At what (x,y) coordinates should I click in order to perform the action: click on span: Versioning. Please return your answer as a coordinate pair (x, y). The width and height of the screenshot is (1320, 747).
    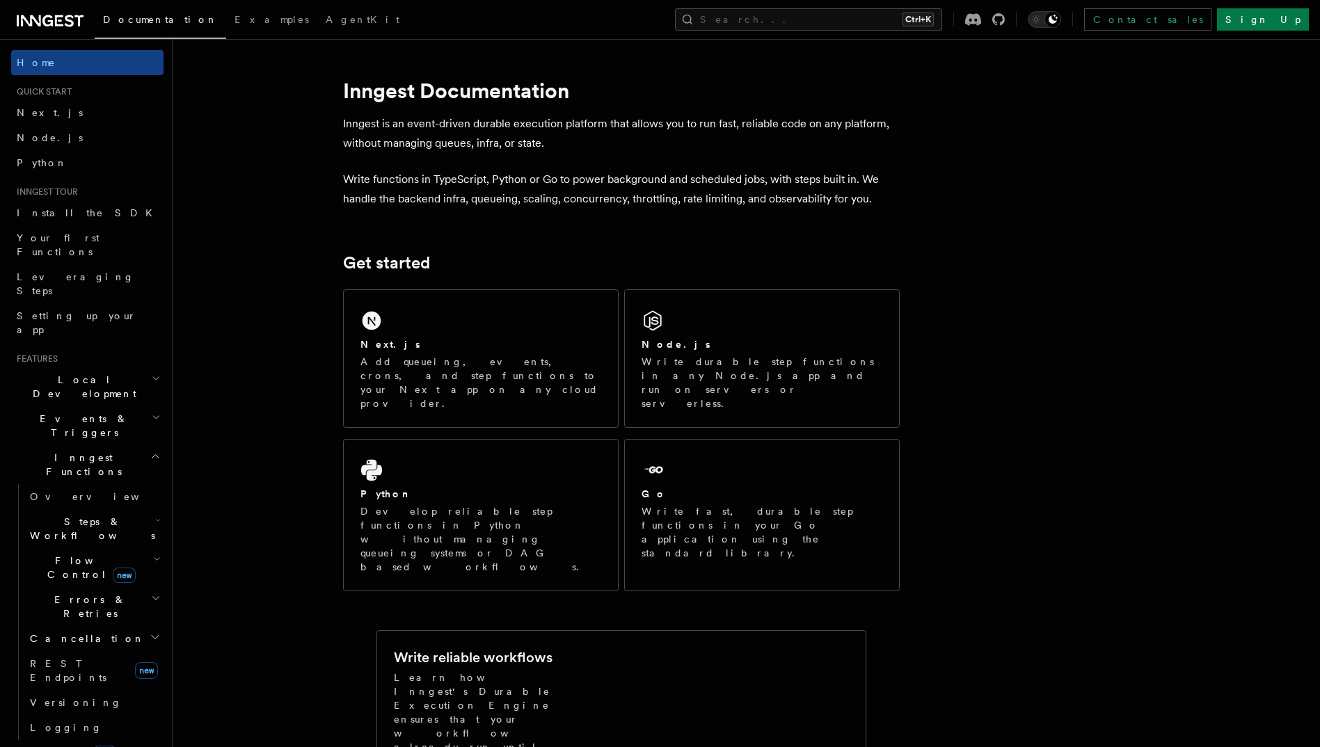
    Looking at the image, I should click on (76, 703).